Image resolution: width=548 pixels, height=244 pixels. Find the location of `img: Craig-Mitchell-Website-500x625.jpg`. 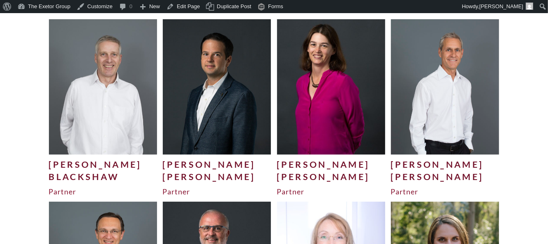

img: Craig-Mitchell-Website-500x625.jpg is located at coordinates (445, 87).